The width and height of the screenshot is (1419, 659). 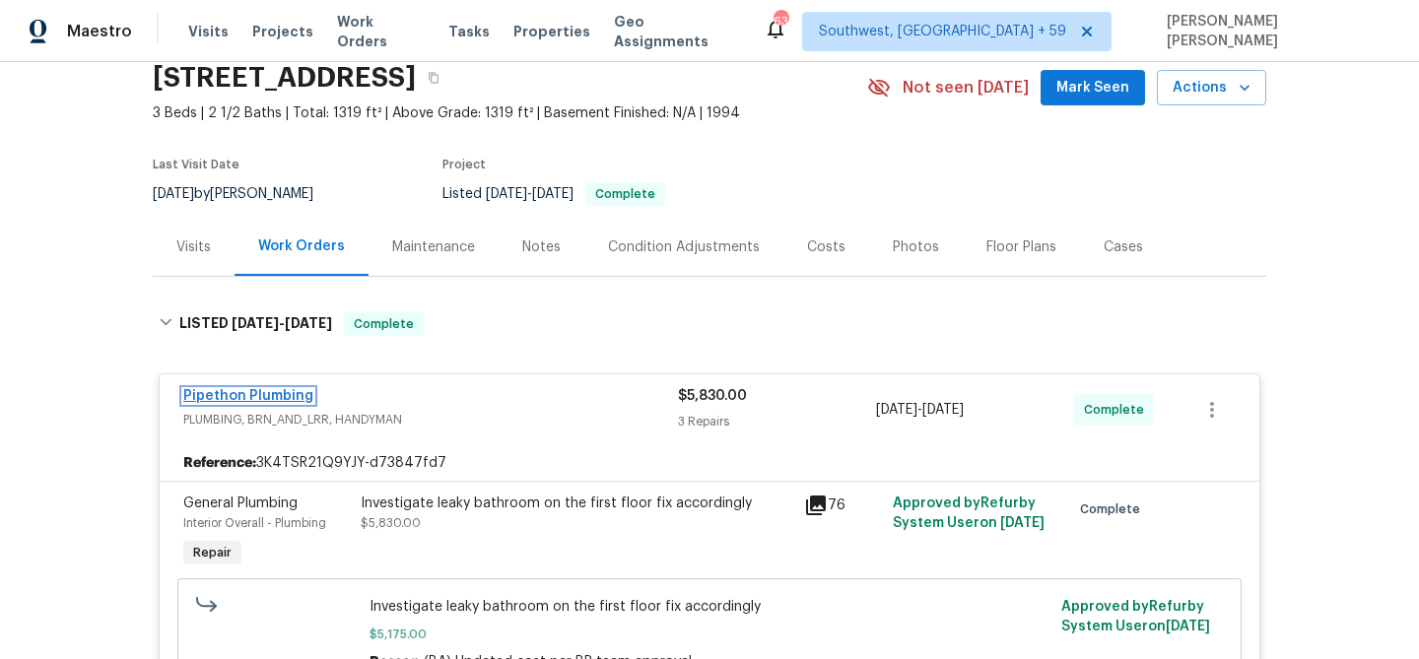 I want to click on div: Work Orders, so click(x=302, y=246).